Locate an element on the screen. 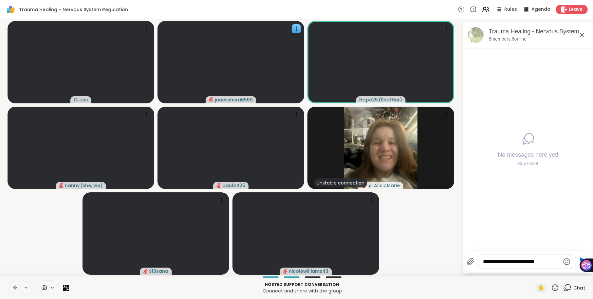  span: jonessherri6559 is located at coordinates (234, 100).